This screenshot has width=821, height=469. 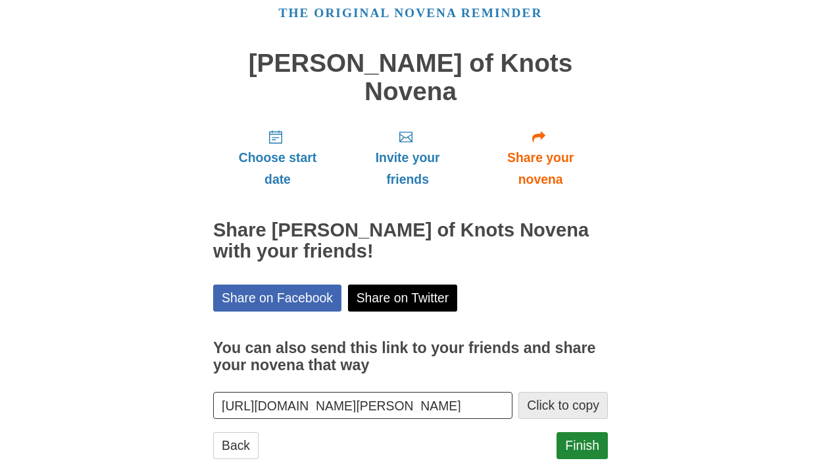 What do you see at coordinates (51, 26) in the screenshot?
I see `div: v 4.0.25` at bounding box center [51, 26].